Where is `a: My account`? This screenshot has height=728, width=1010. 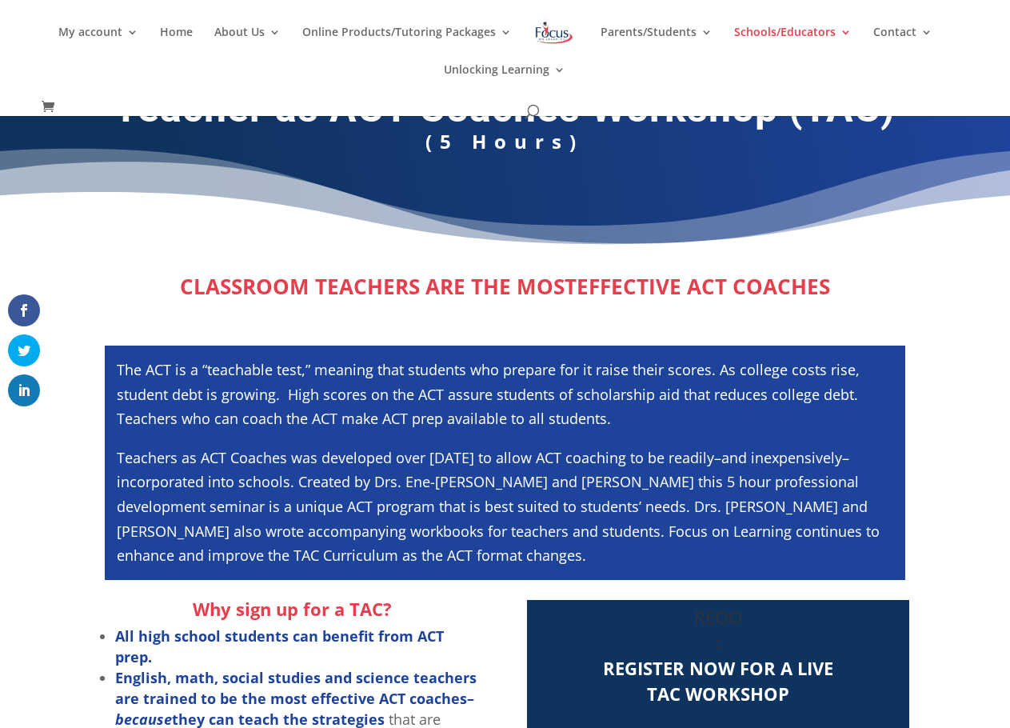 a: My account is located at coordinates (98, 45).